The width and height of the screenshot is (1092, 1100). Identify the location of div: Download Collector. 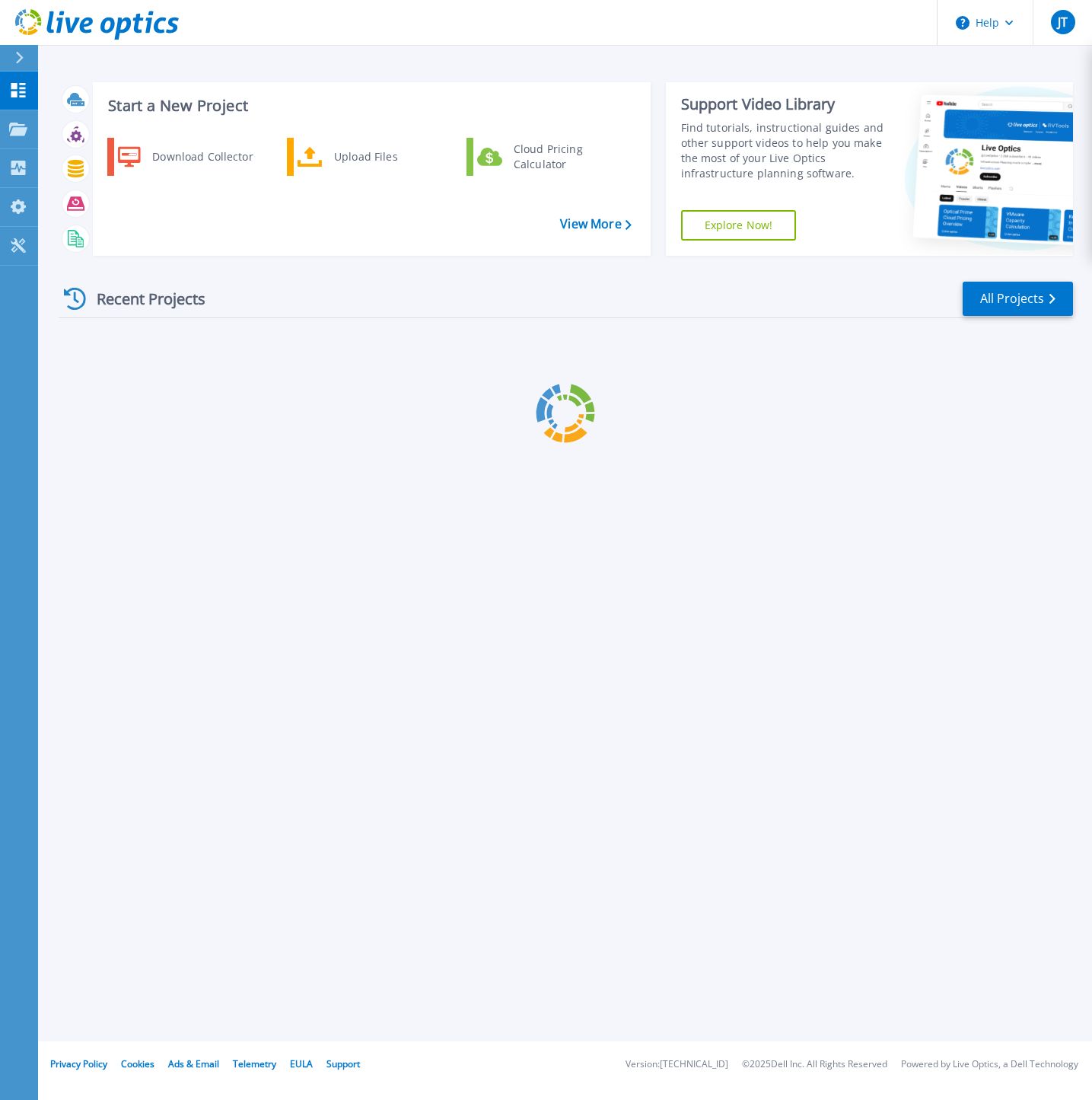
(202, 157).